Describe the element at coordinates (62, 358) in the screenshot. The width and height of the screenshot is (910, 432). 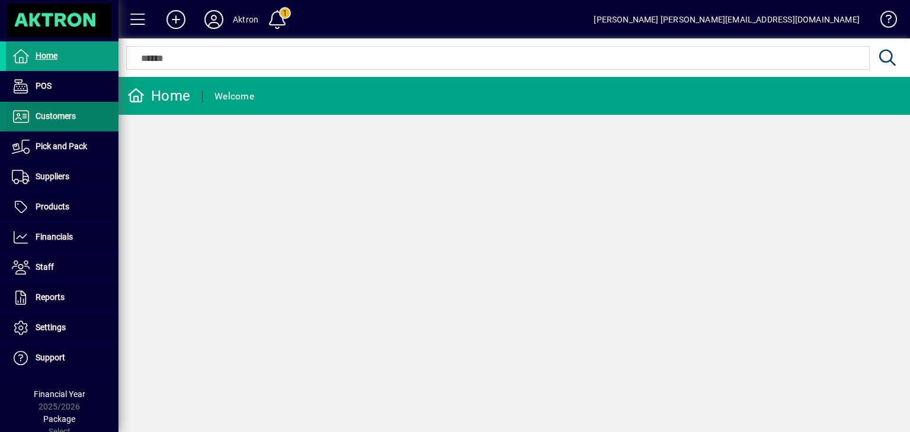
I see `a: Support` at that location.